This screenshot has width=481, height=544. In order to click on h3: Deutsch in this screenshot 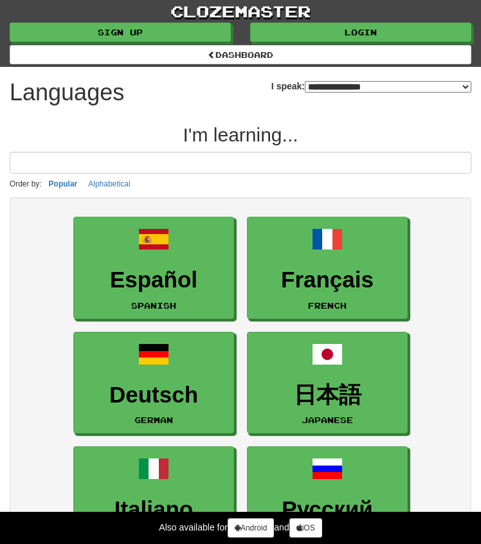, I will do `click(154, 395)`.